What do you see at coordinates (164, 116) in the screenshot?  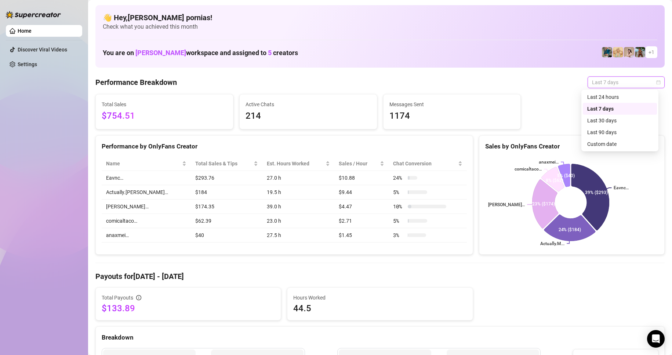 I see `span: $754.51` at bounding box center [164, 116].